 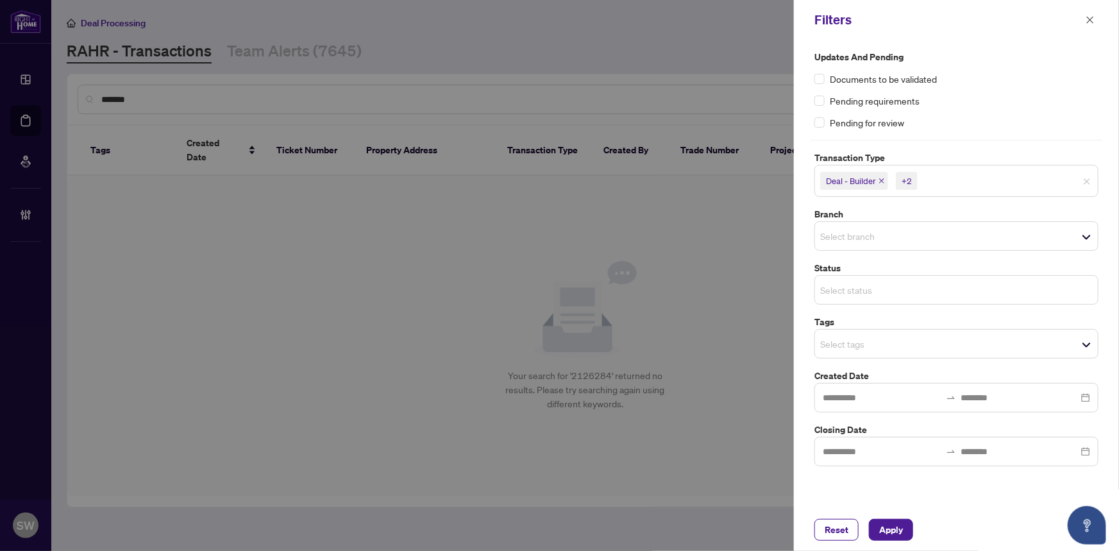 I want to click on label: Transaction Type, so click(x=956, y=158).